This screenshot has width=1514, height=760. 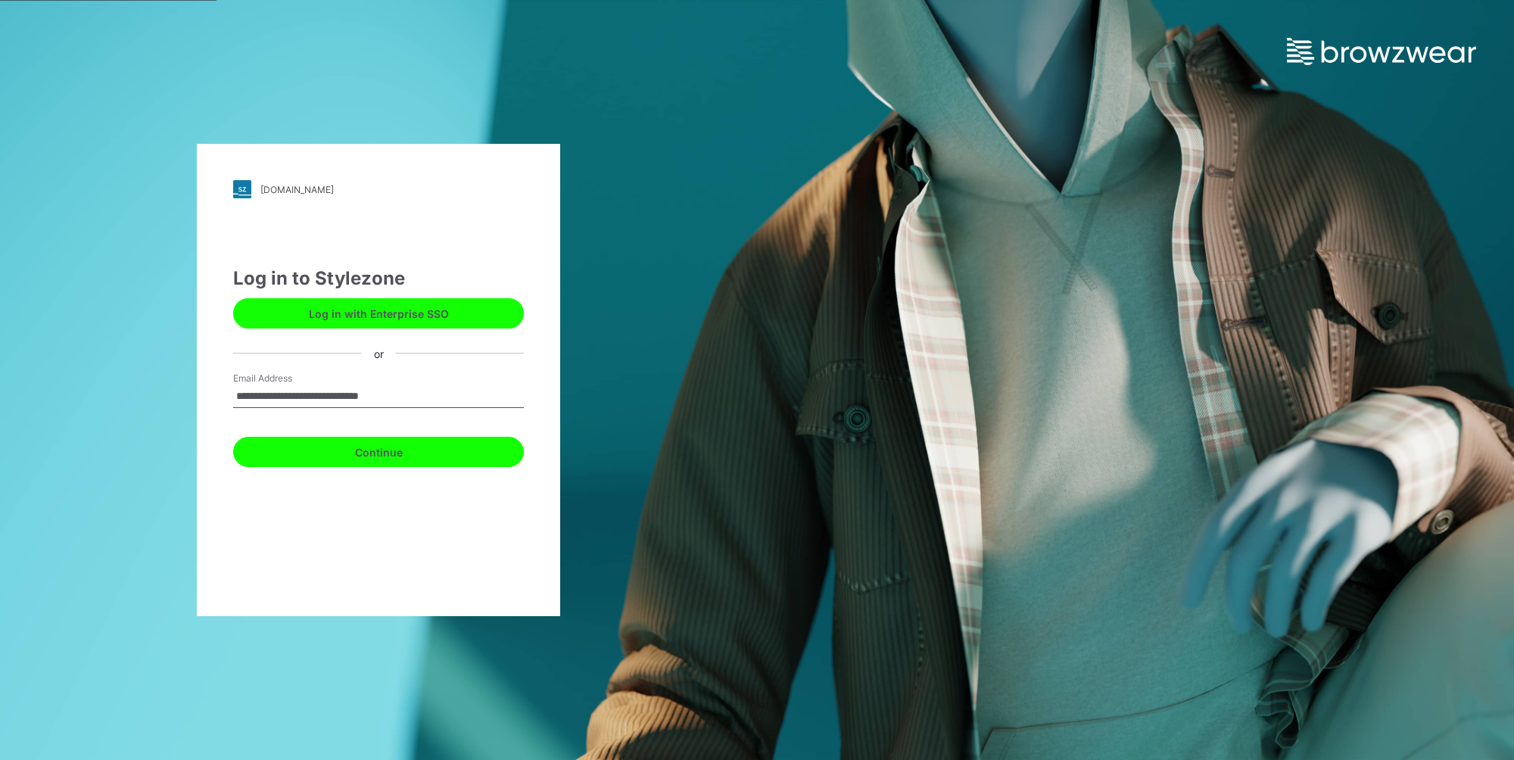 I want to click on img: browzwear-logo.e42bd6dac1945053ebaf764b6aa21510.svg, so click(x=1381, y=51).